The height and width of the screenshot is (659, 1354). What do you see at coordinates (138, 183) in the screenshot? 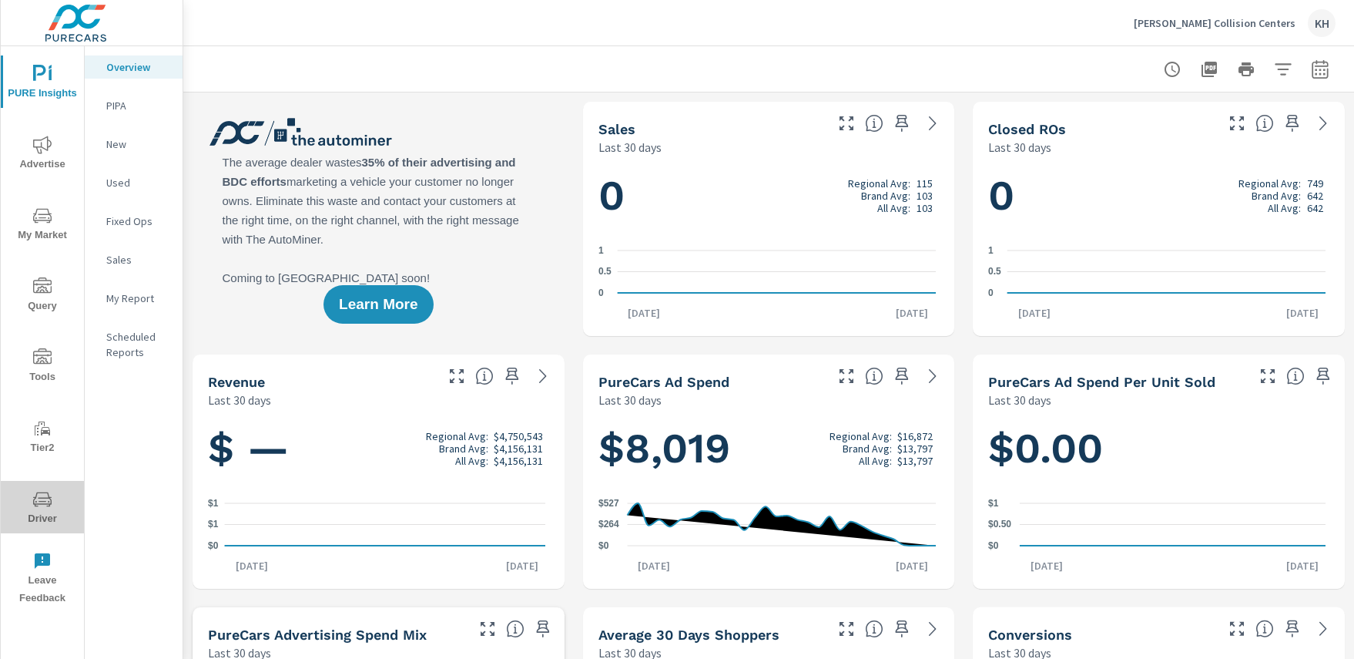
I see `p: Used` at bounding box center [138, 183].